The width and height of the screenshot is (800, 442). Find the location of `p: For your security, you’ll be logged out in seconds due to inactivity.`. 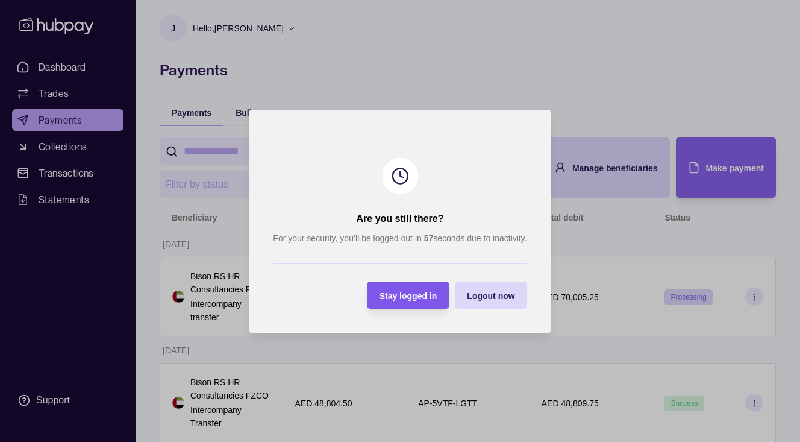

p: For your security, you’ll be logged out in seconds due to inactivity. is located at coordinates (400, 238).